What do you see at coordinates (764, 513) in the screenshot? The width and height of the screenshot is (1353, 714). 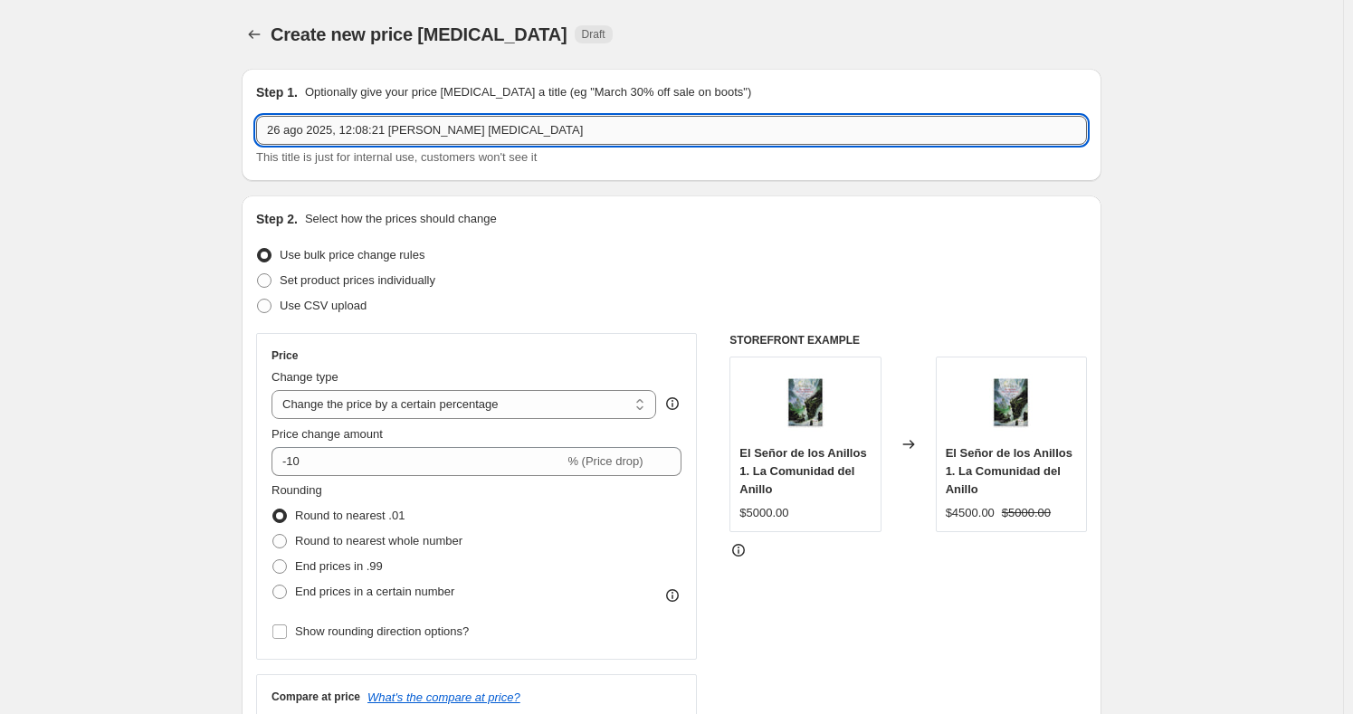 I see `div: $5000.00` at bounding box center [764, 513].